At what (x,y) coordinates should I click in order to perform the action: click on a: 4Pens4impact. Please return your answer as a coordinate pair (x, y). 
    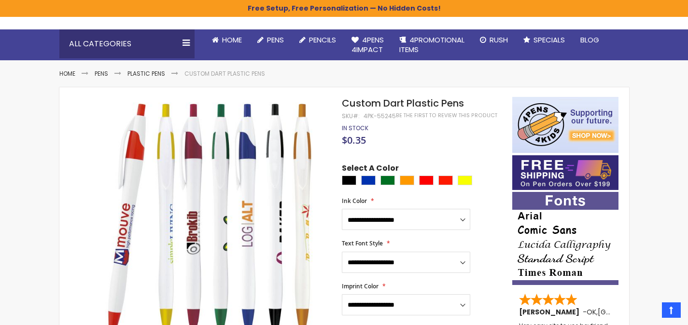
    Looking at the image, I should click on (367, 45).